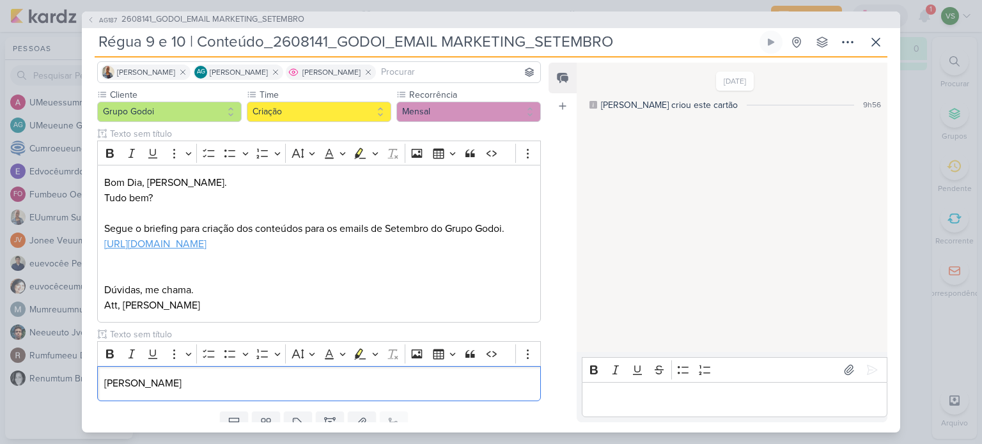 The width and height of the screenshot is (982, 444). Describe the element at coordinates (108, 72) in the screenshot. I see `img: Iara Santos` at that location.